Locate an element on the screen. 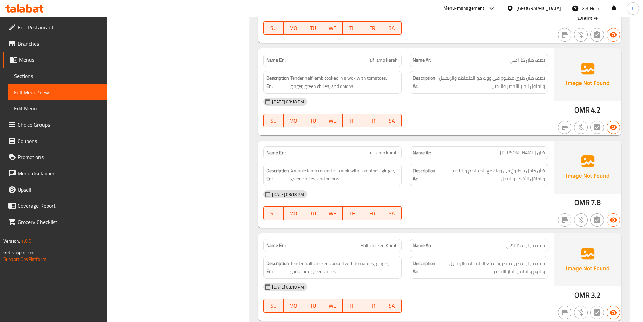  span: نصف دجاجة طرية مطبوخة مع الطماطم والزنجبيل والثوم والفلفل الحار الأخضر. is located at coordinates (491, 267).